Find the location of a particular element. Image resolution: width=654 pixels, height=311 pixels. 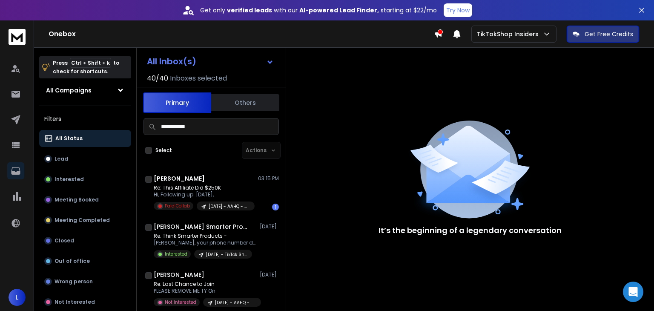

button: Wrong person is located at coordinates (85, 281).